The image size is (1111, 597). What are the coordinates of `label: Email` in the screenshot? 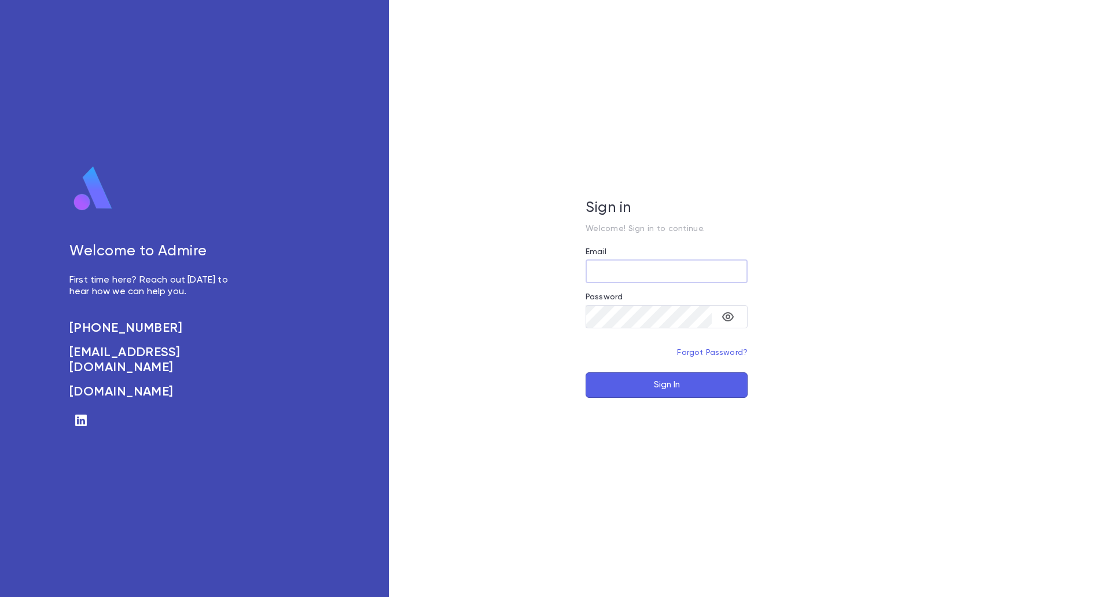 It's located at (596, 252).